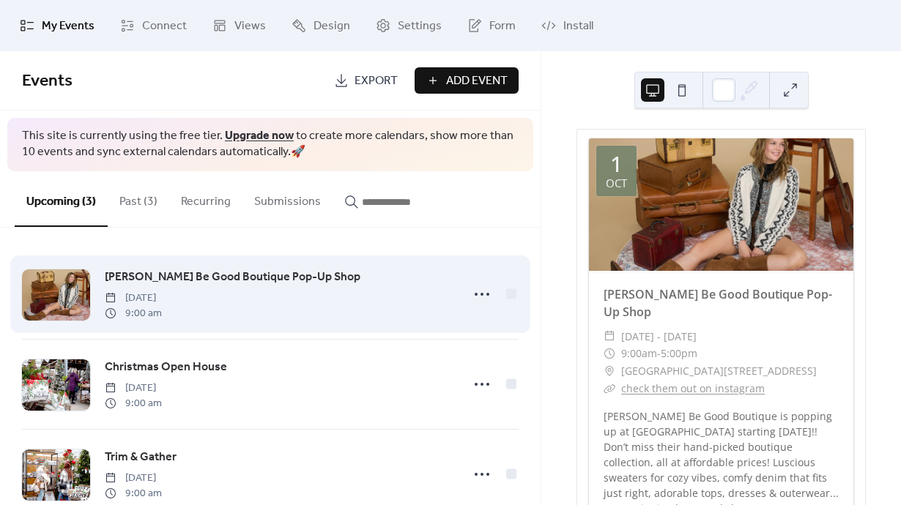 Image resolution: width=901 pixels, height=505 pixels. What do you see at coordinates (166, 368) in the screenshot?
I see `span: Christmas Open House` at bounding box center [166, 368].